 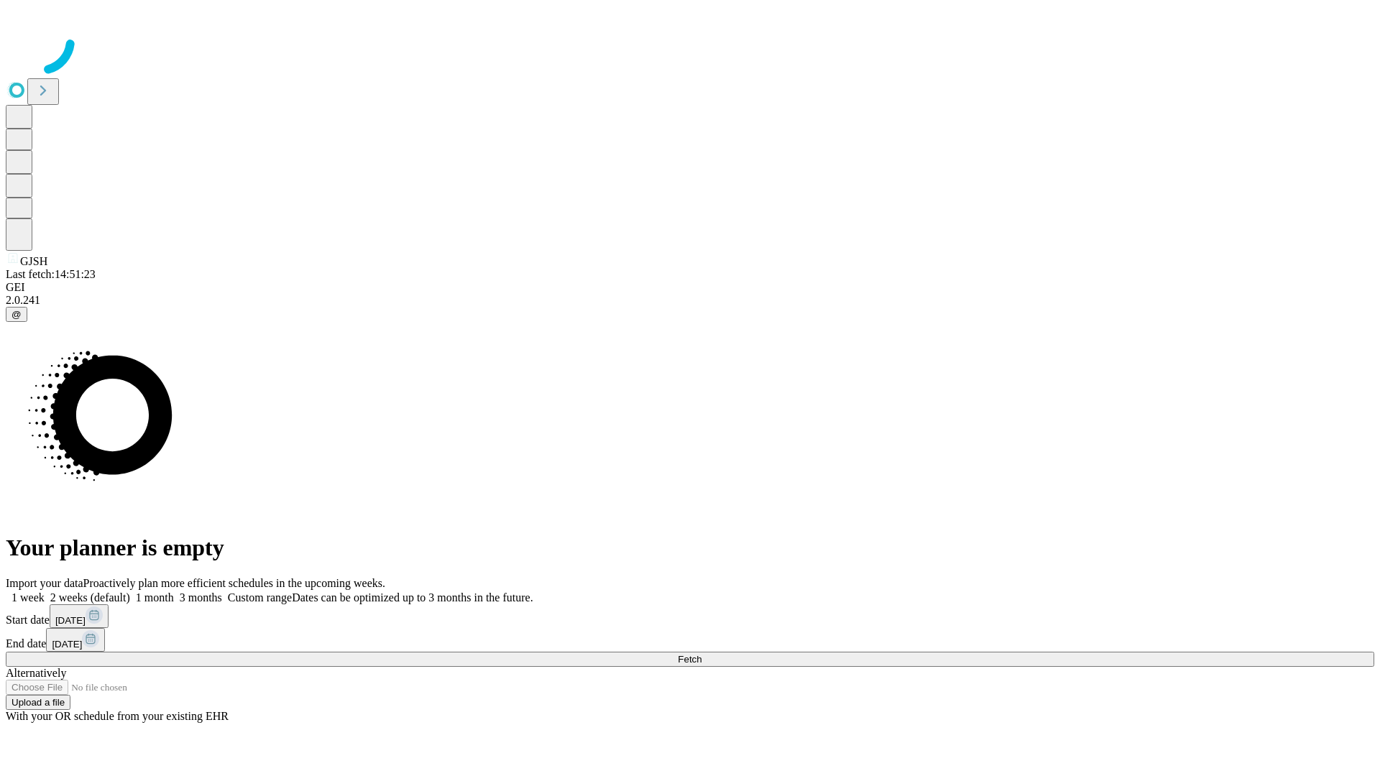 I want to click on span: Last fetch: 14:51:23, so click(x=50, y=274).